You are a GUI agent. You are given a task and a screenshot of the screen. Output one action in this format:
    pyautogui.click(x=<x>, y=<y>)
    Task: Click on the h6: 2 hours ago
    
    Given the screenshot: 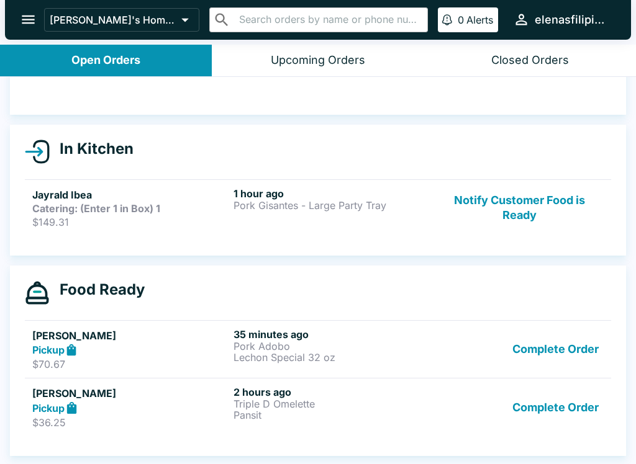 What is the action you would take?
    pyautogui.click(x=331, y=392)
    